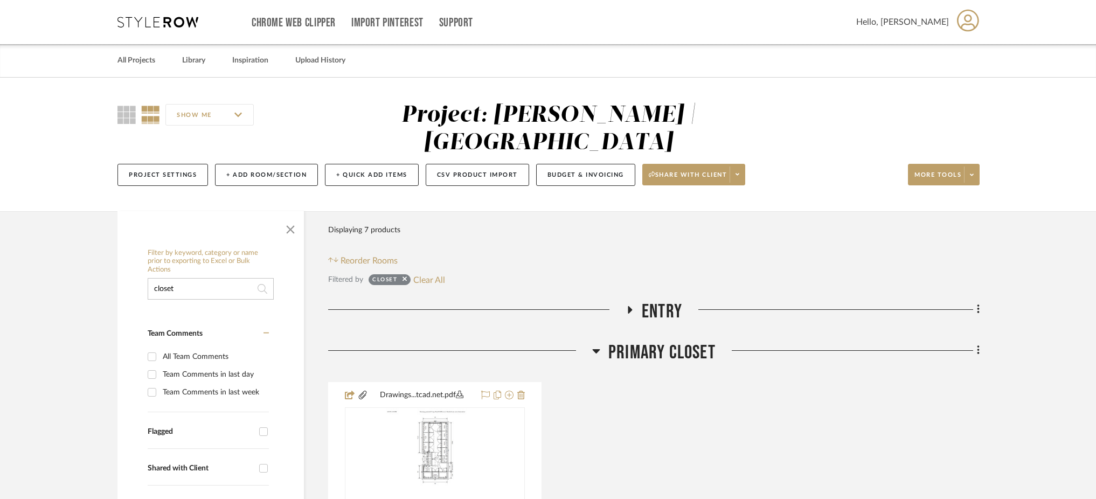 Image resolution: width=1096 pixels, height=499 pixels. Describe the element at coordinates (320, 60) in the screenshot. I see `a: Upload History` at that location.